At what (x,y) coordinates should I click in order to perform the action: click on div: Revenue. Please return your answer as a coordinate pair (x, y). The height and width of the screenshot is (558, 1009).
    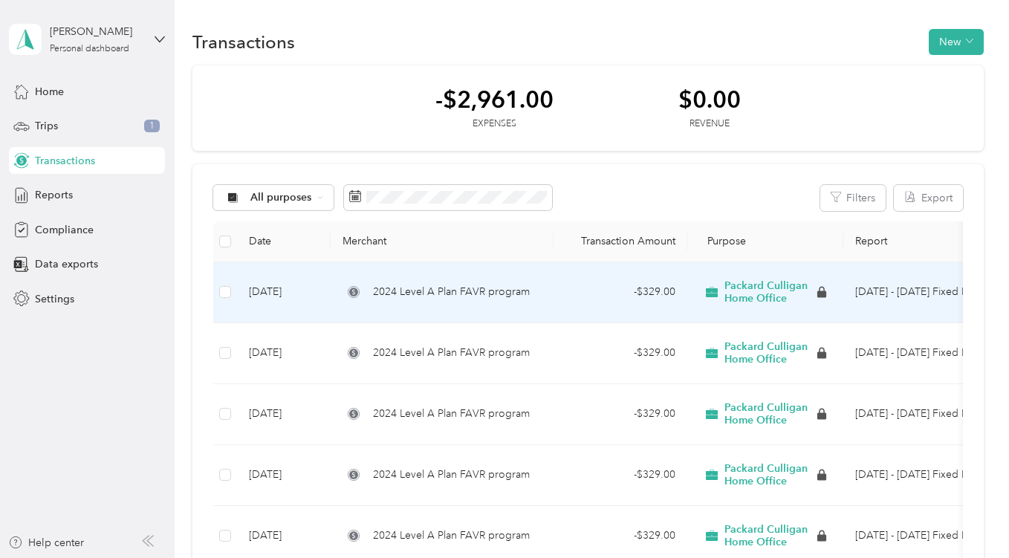
    Looking at the image, I should click on (709, 124).